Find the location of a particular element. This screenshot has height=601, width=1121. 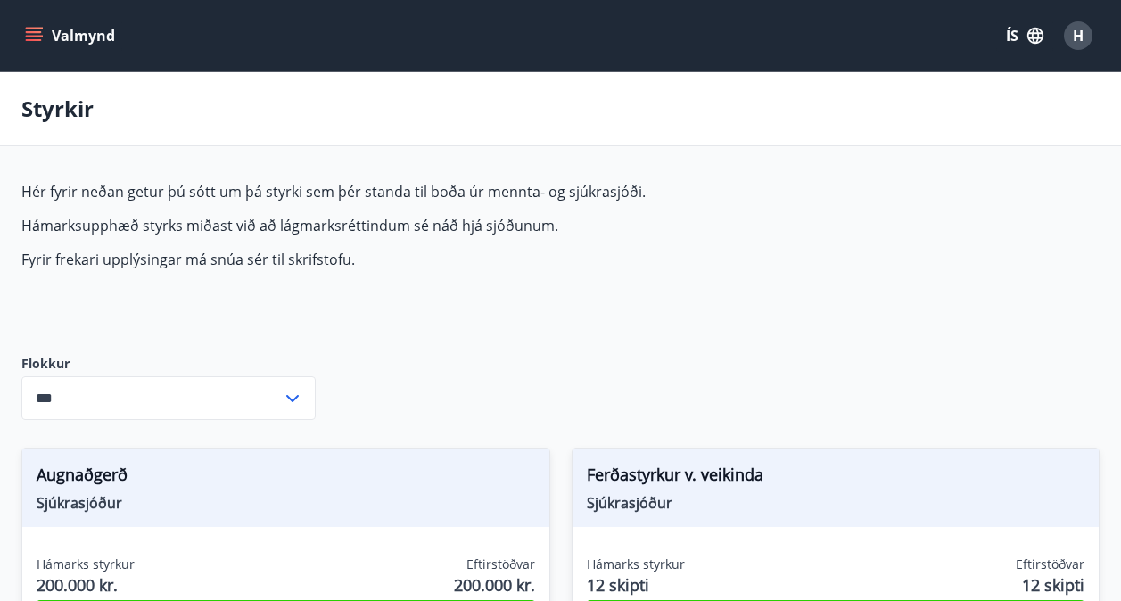

label: Flokkur is located at coordinates (169, 364).